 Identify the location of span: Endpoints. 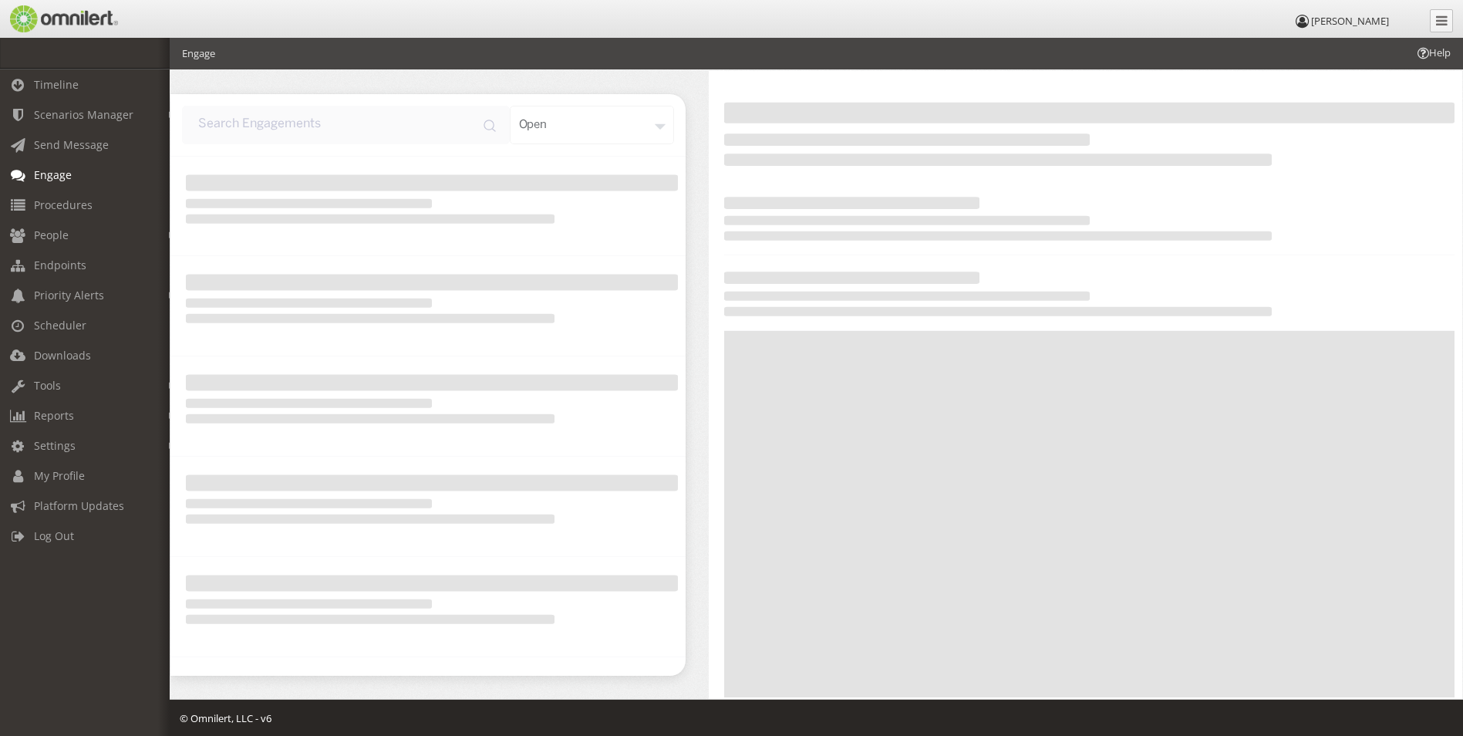
(60, 264).